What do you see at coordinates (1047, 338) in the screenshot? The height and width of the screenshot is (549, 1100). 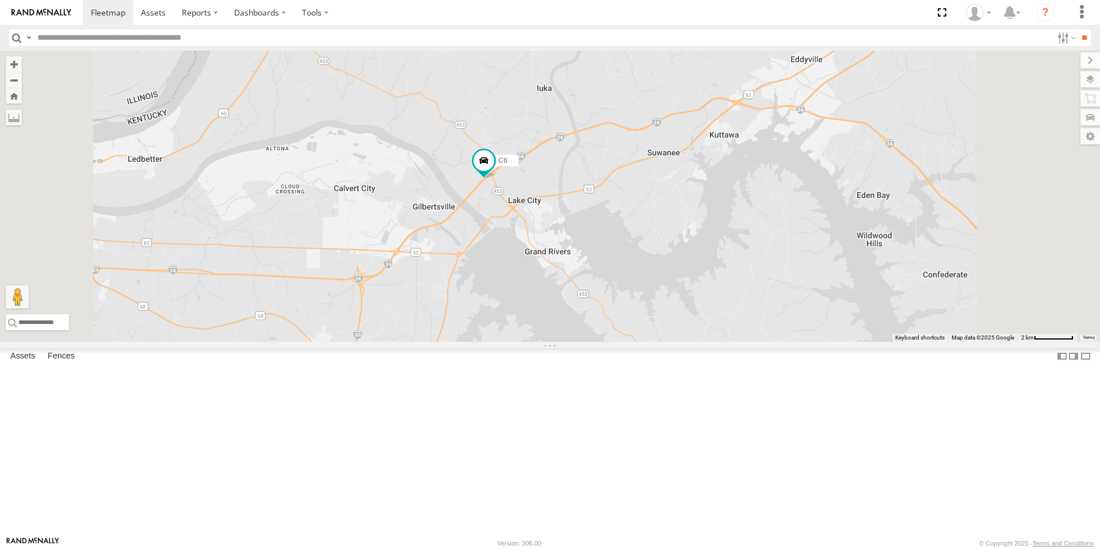 I see `button: Map Scale: 2 km per 65 pixels` at bounding box center [1047, 338].